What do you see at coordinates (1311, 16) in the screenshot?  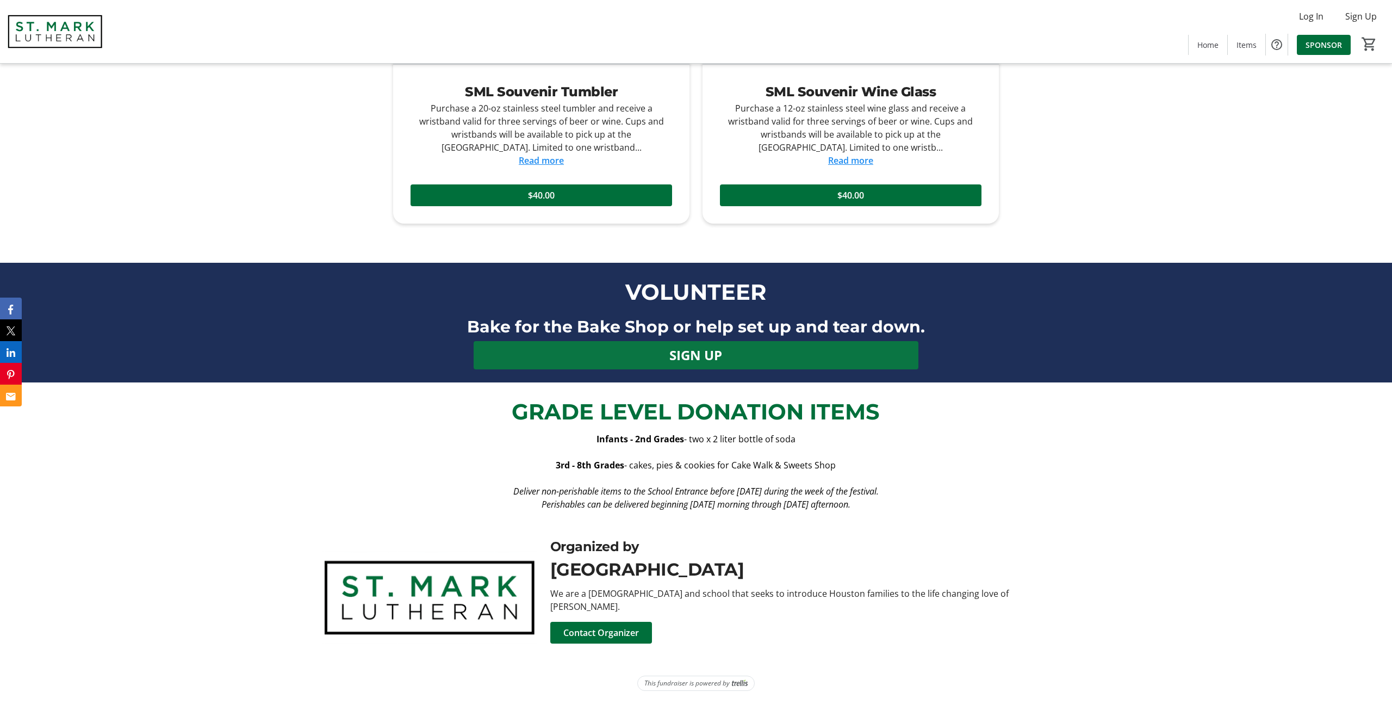 I see `button: Log In` at bounding box center [1311, 16].